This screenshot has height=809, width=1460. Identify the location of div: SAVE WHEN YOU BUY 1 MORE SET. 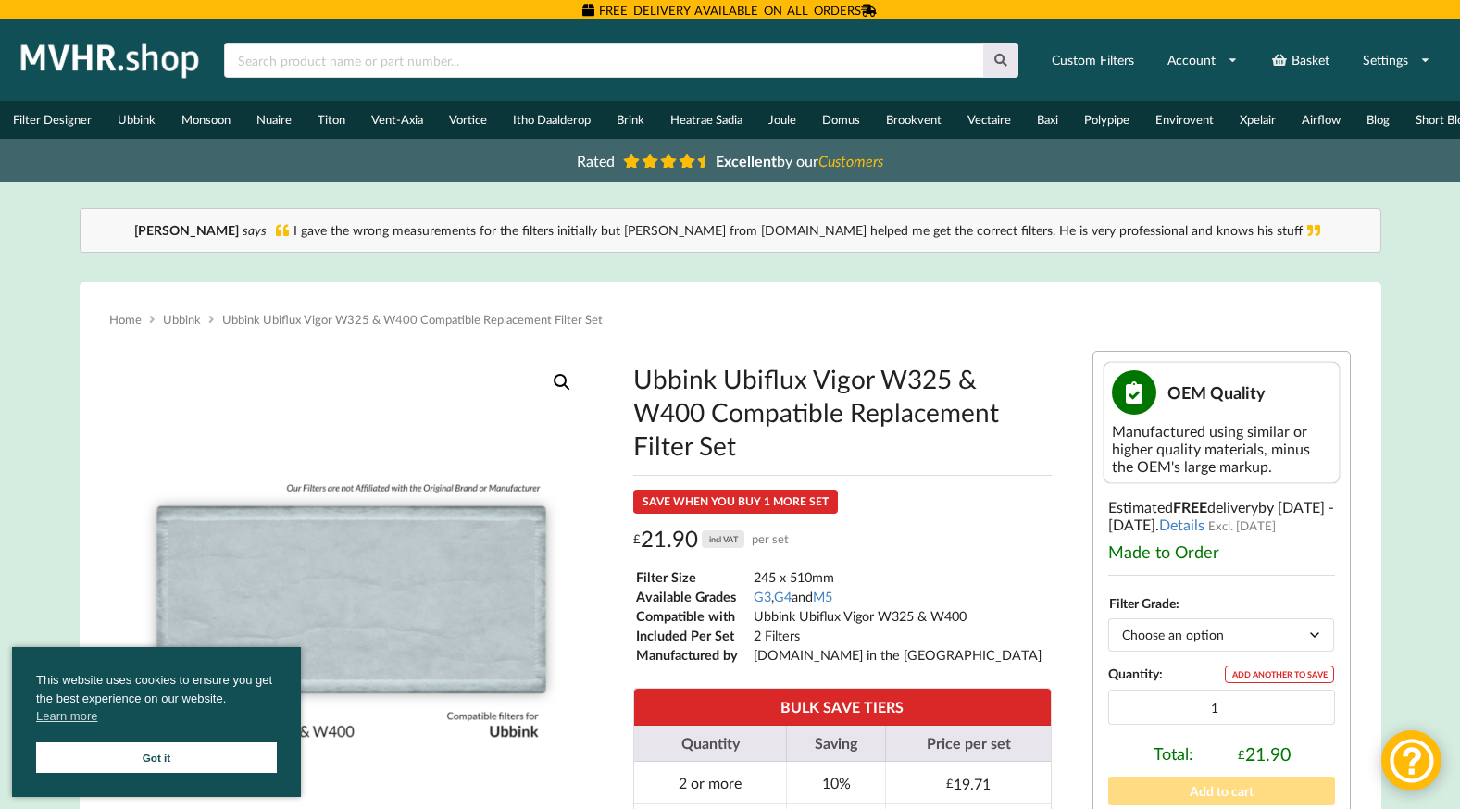
(735, 502).